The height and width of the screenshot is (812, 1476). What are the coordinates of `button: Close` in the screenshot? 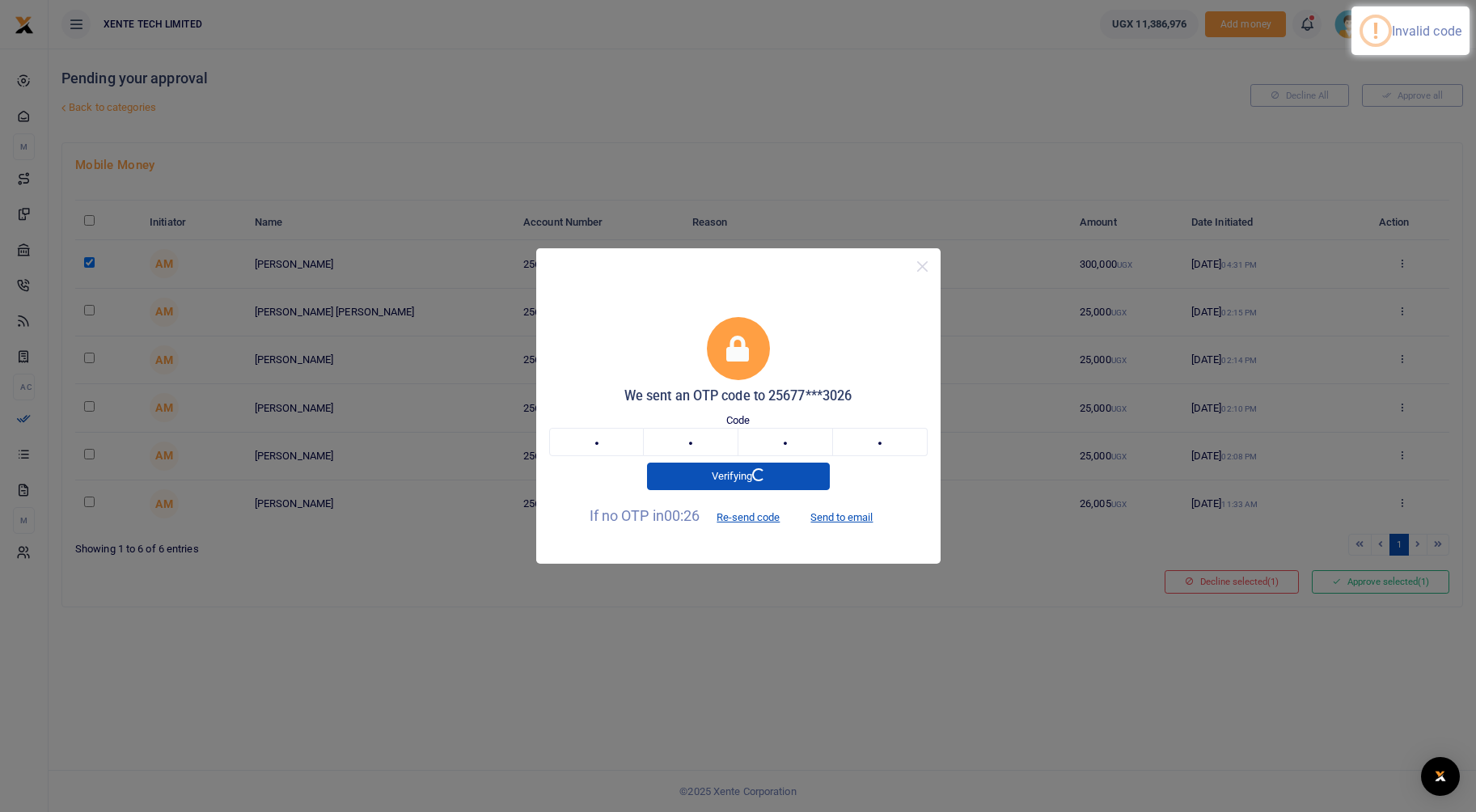 It's located at (922, 266).